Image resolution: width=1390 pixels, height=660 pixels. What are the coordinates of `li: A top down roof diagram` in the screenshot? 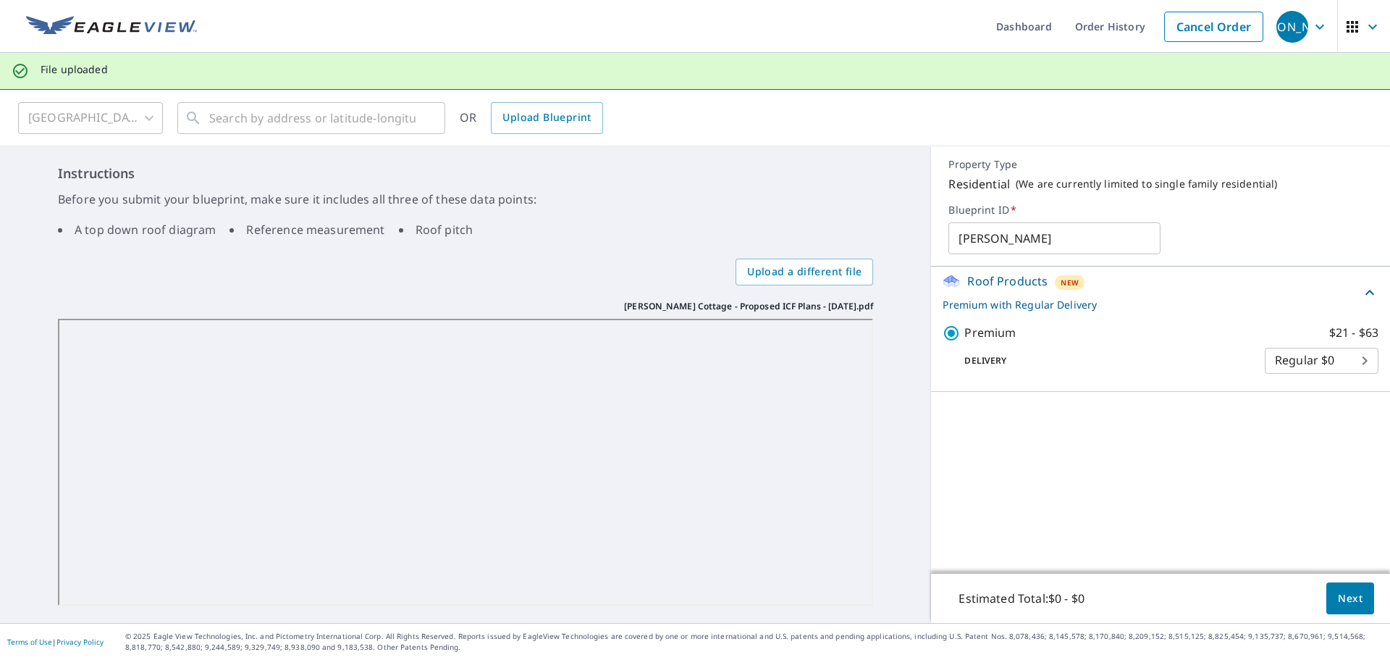 It's located at (137, 230).